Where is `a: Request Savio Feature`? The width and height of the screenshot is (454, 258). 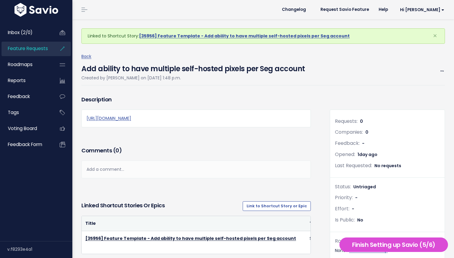
a: Request Savio Feature is located at coordinates (345, 10).